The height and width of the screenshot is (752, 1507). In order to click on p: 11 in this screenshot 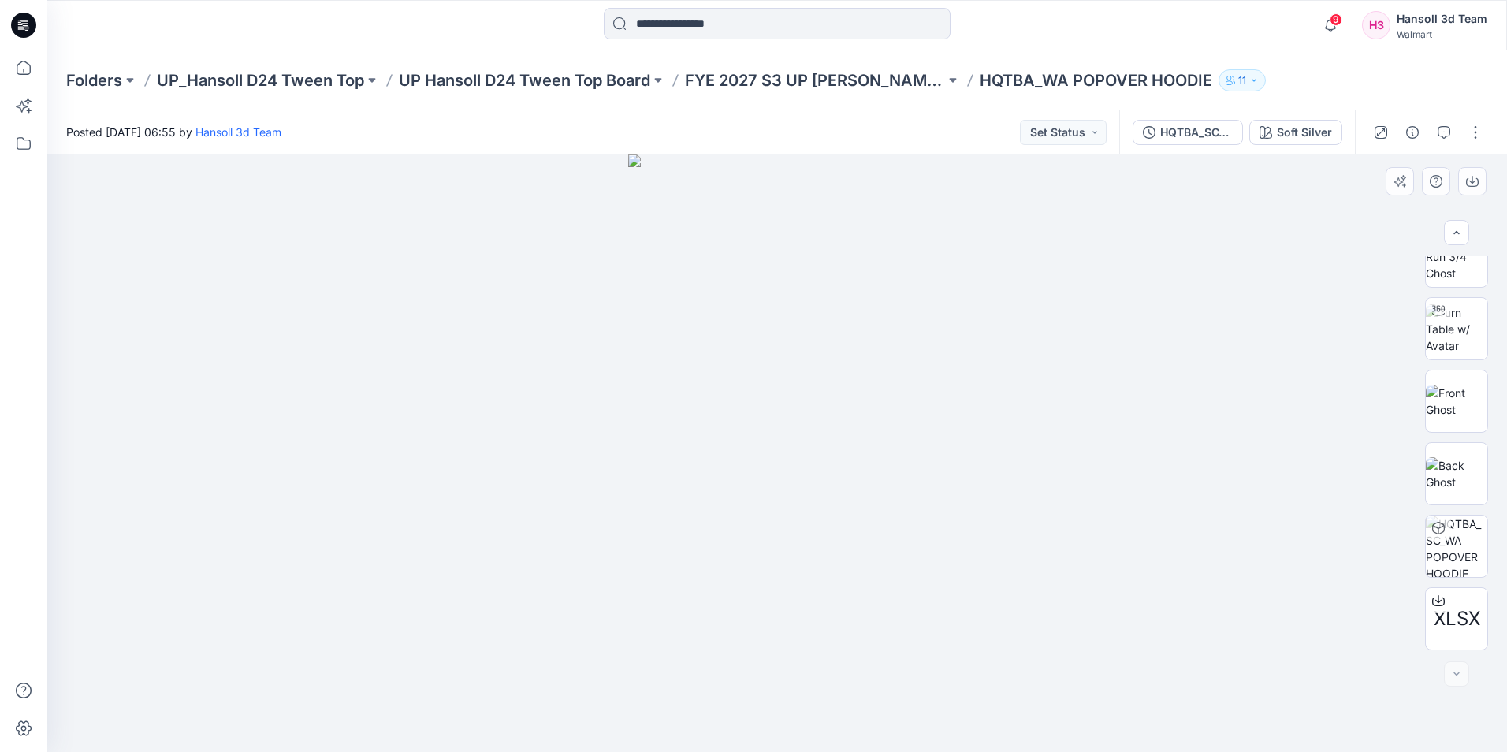, I will do `click(1242, 80)`.